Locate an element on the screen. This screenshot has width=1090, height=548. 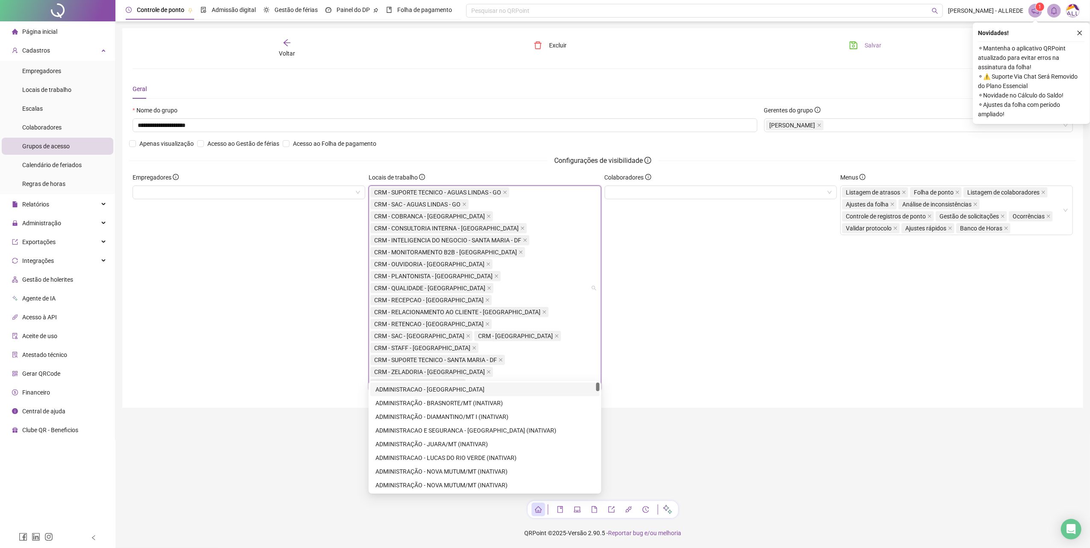
span: dollar is located at coordinates (15, 392).